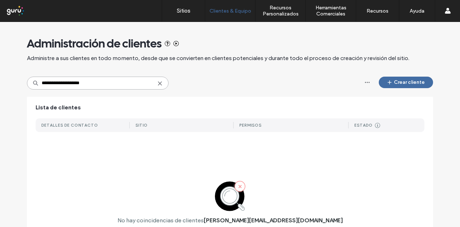  Describe the element at coordinates (94, 43) in the screenshot. I see `span: Administración de clientes` at that location.